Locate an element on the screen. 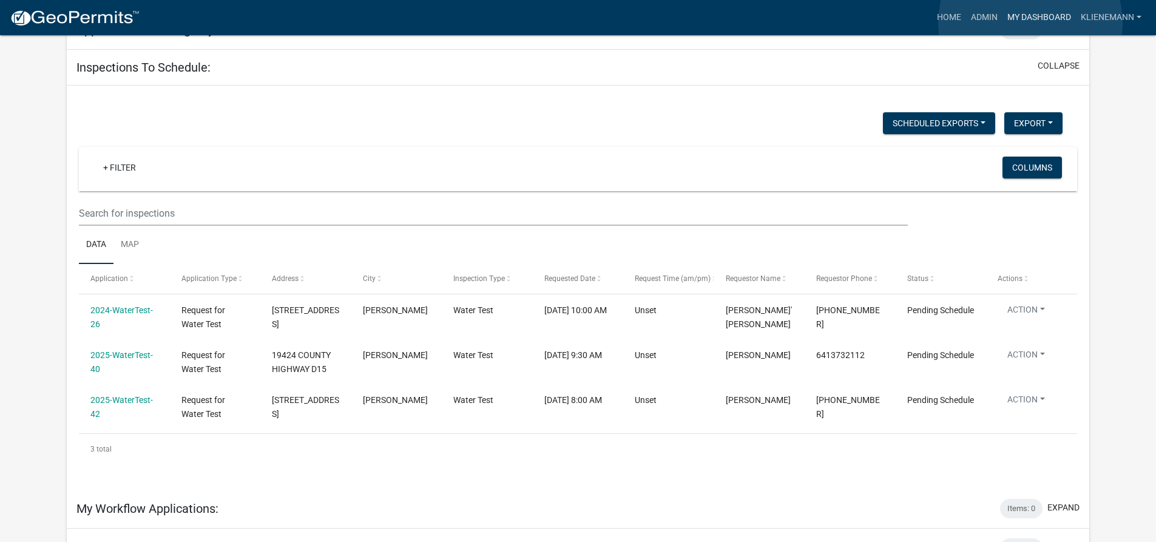 This screenshot has width=1156, height=542. a: Data is located at coordinates (96, 245).